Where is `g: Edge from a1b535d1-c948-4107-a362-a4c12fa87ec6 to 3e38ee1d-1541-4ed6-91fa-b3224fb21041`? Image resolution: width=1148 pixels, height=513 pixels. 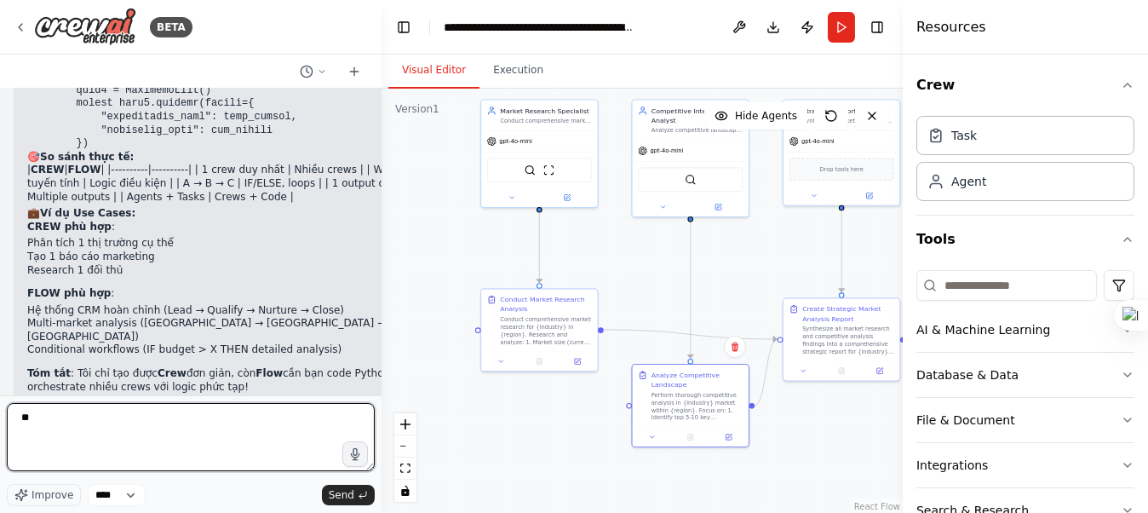
g: Edge from a1b535d1-c948-4107-a362-a4c12fa87ec6 to 3e38ee1d-1541-4ed6-91fa-b3224fb21041 is located at coordinates (690, 289).